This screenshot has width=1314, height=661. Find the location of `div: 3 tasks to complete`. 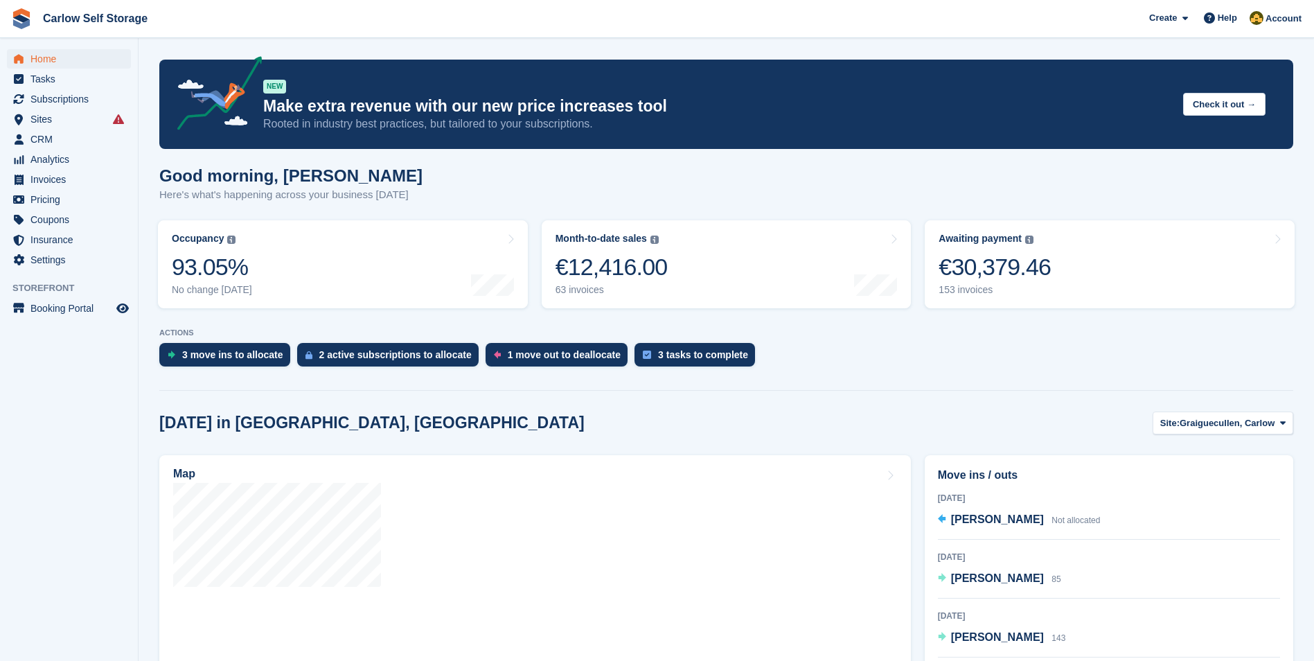

div: 3 tasks to complete is located at coordinates (703, 355).